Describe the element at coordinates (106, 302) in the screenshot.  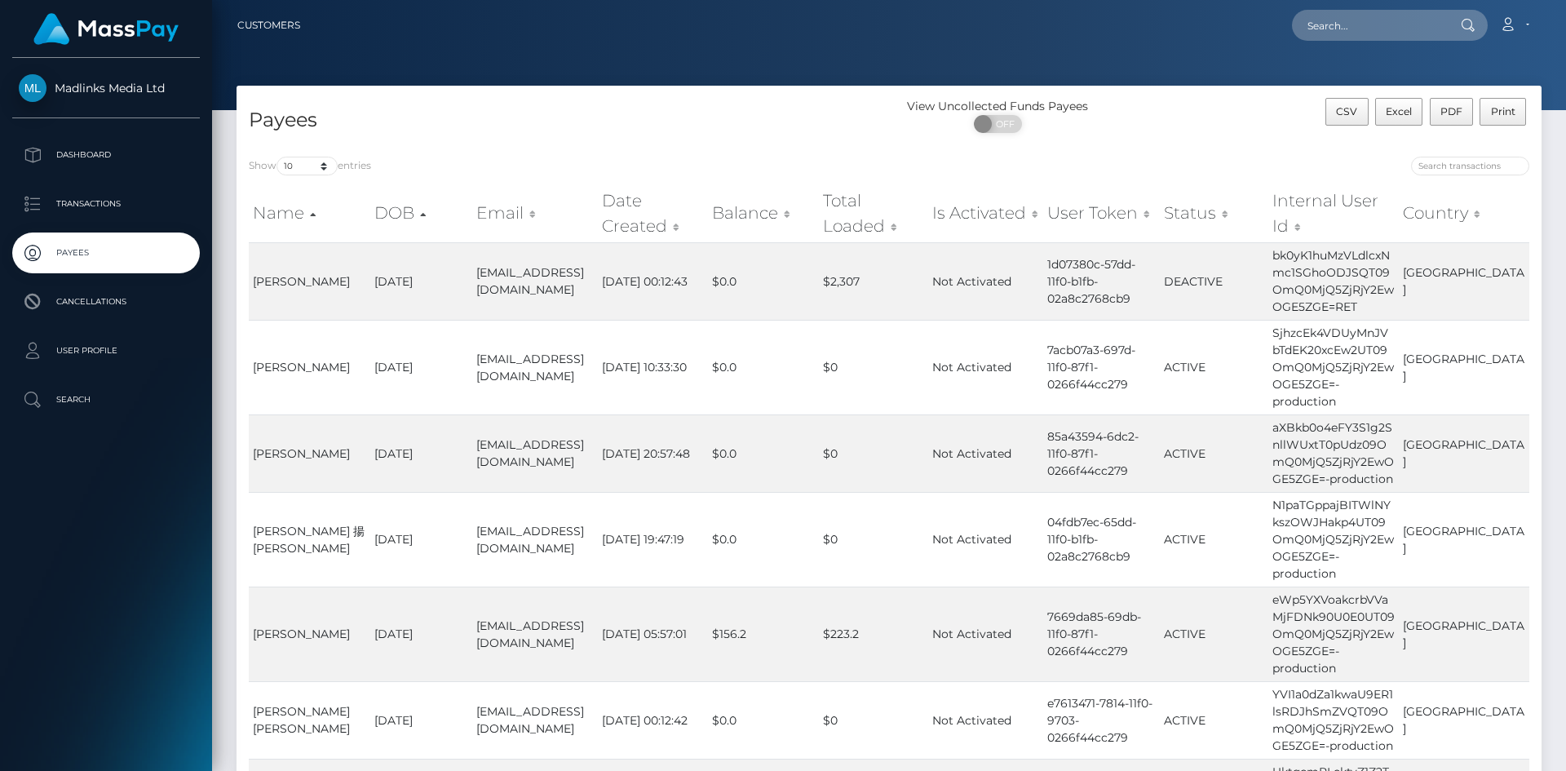
I see `a: Cancellations` at that location.